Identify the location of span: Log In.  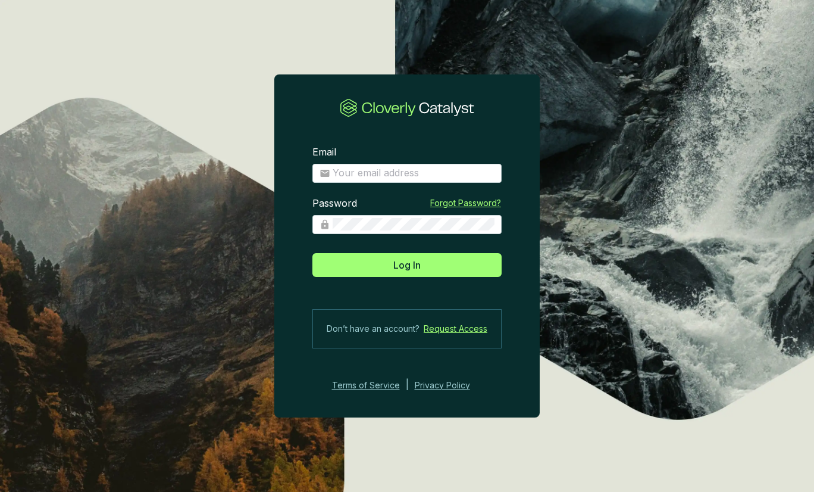
(407, 265).